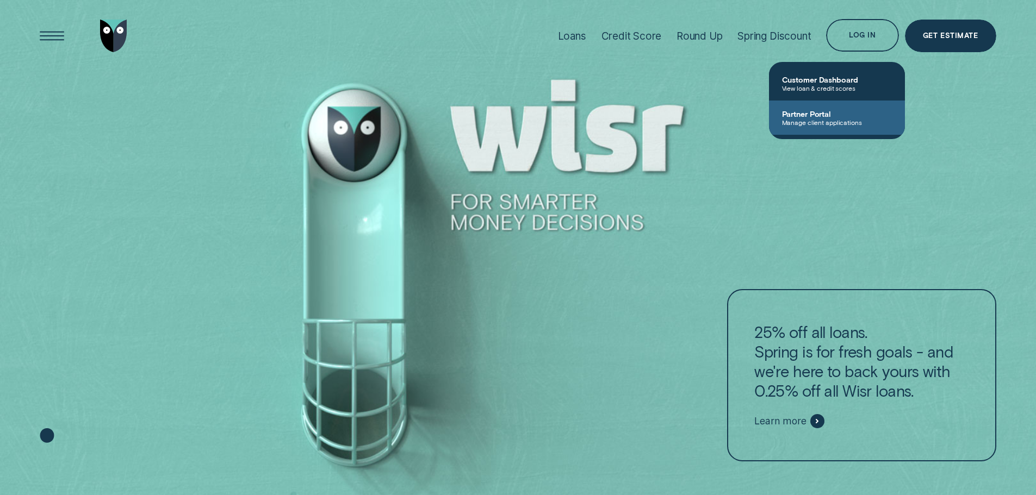 The height and width of the screenshot is (495, 1036). I want to click on p: 25% off all loans. Spring is for fresh goals - and we're here to back yours with 0.25% off all Wi..., so click(861, 362).